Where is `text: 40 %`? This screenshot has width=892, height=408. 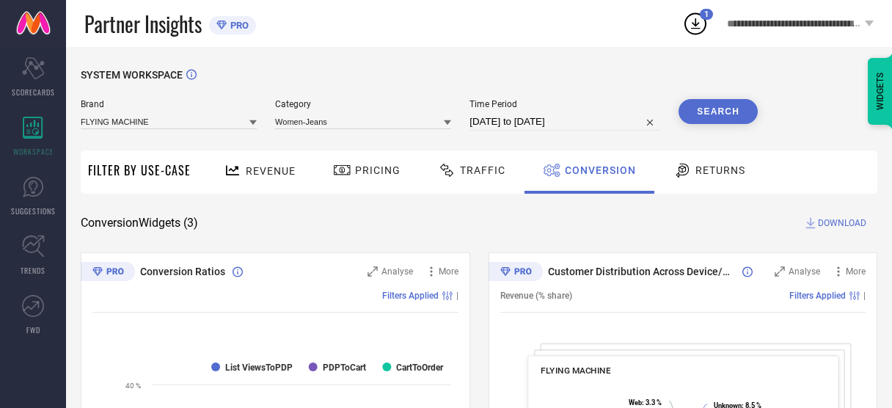 text: 40 % is located at coordinates (133, 385).